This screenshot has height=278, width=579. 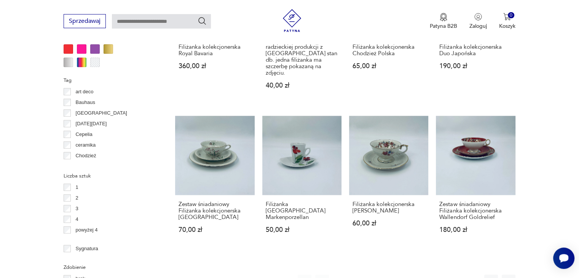 What do you see at coordinates (86, 156) in the screenshot?
I see `p: Chodzież` at bounding box center [86, 156].